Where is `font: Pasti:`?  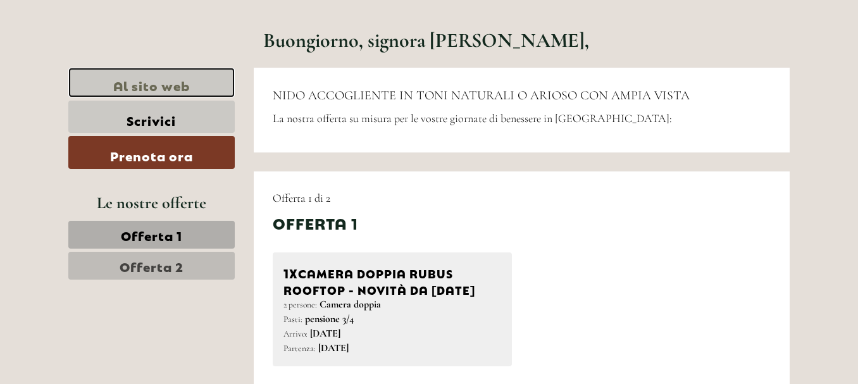
font: Pasti: is located at coordinates (293, 319).